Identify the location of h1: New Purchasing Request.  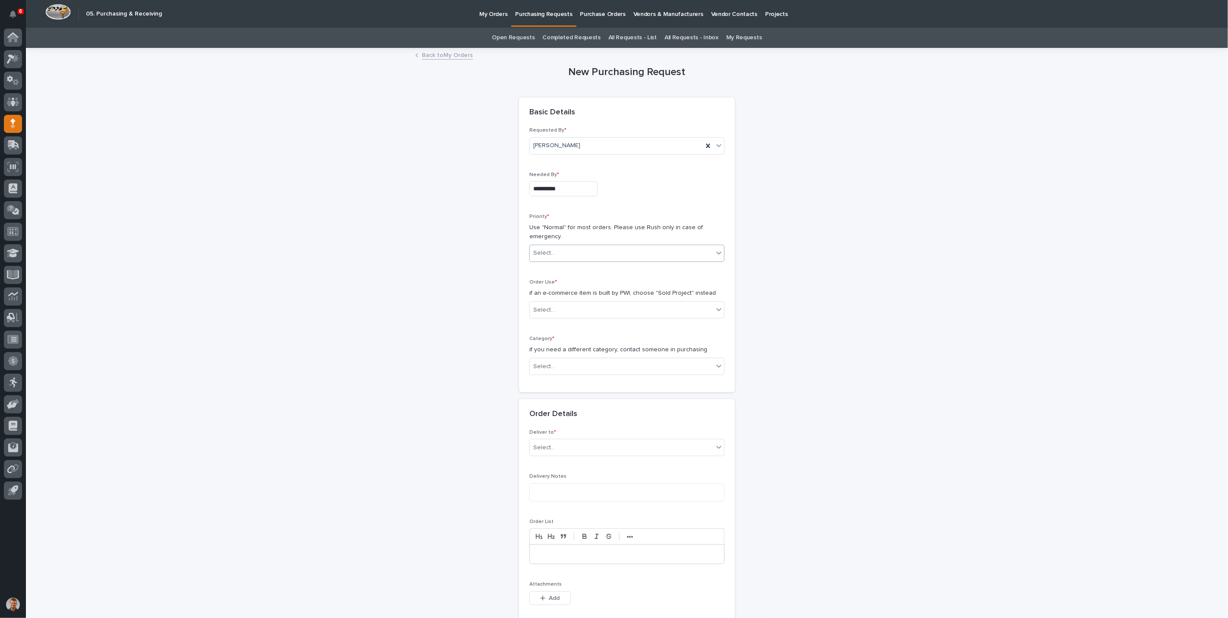
(627, 72).